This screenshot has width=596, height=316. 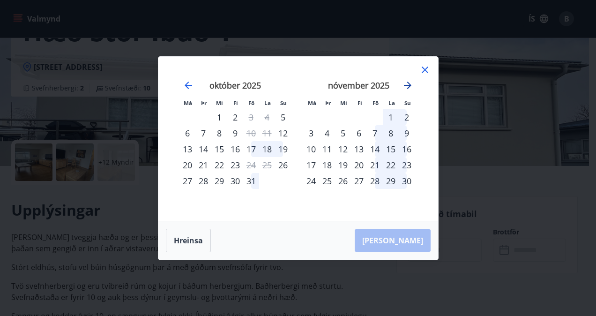 What do you see at coordinates (311, 133) in the screenshot?
I see `td: Choose mánudagur, 3. nóvember 2025 as your check-in date. It’s available.` at bounding box center [311, 133].